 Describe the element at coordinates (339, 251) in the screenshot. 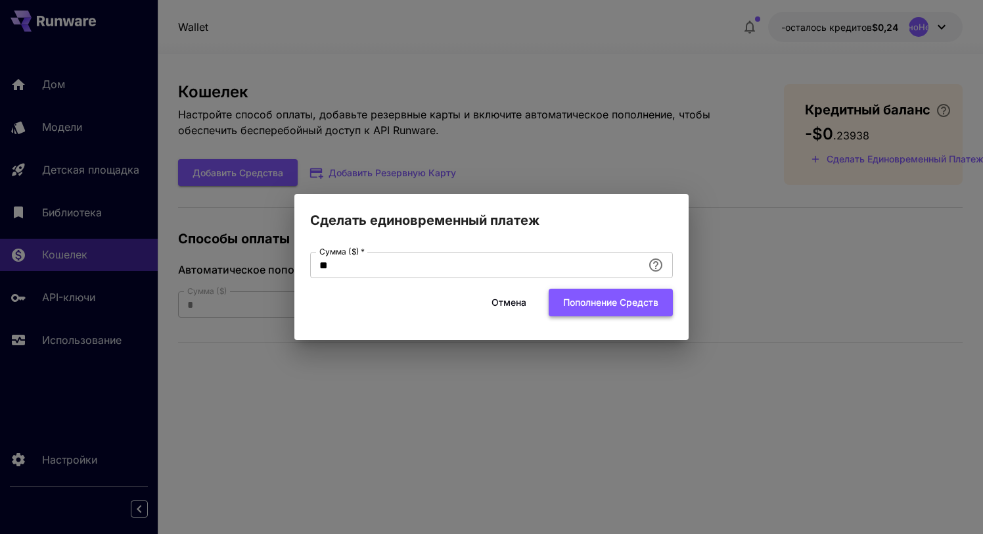

I see `font: Сумма ($)` at that location.